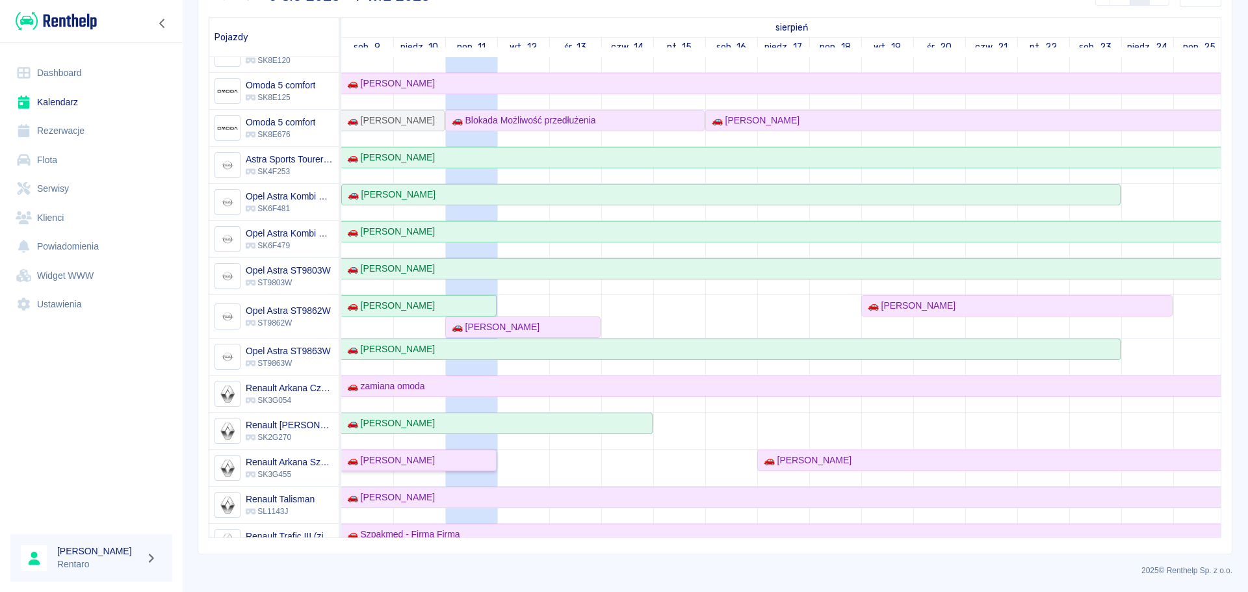  I want to click on a: Widget WWW, so click(91, 276).